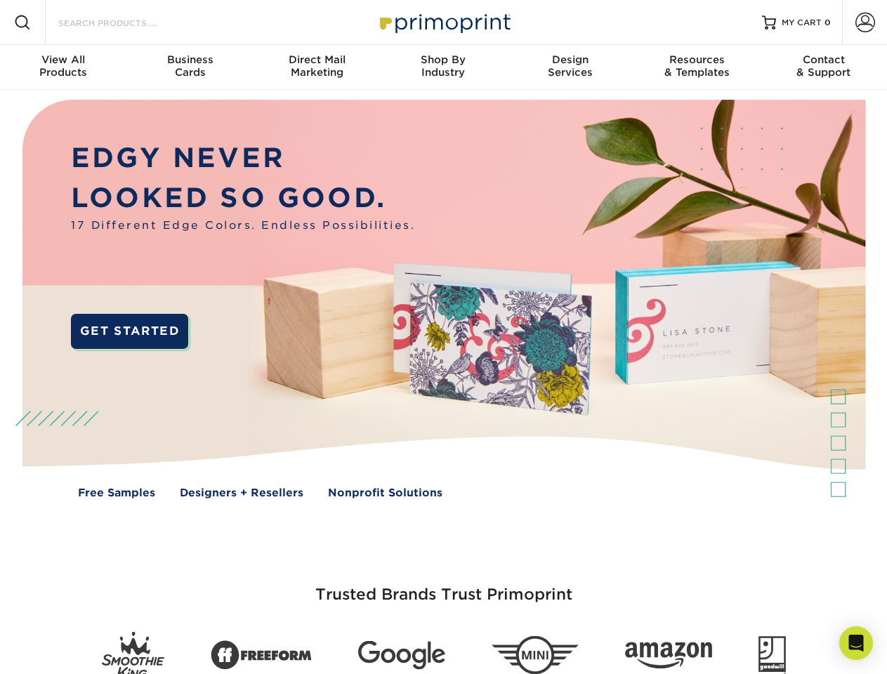  I want to click on p: EDGY NEVER, so click(243, 158).